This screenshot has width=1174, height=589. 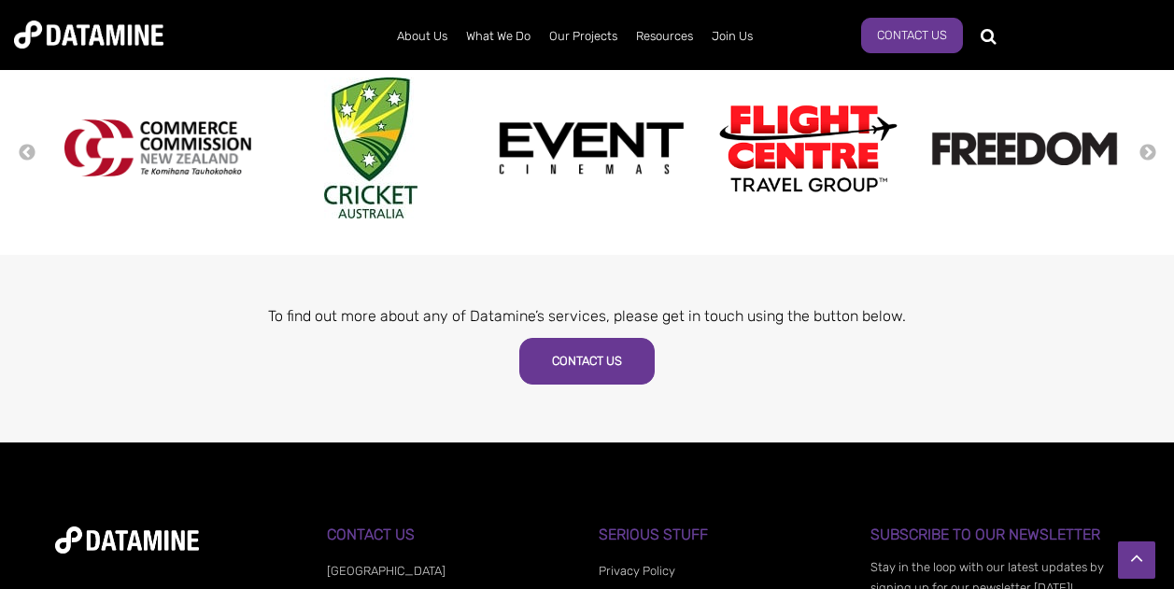 What do you see at coordinates (587, 316) in the screenshot?
I see `span: To find out more about any of Datamine’s services, please get in touch using the button below.` at bounding box center [587, 316].